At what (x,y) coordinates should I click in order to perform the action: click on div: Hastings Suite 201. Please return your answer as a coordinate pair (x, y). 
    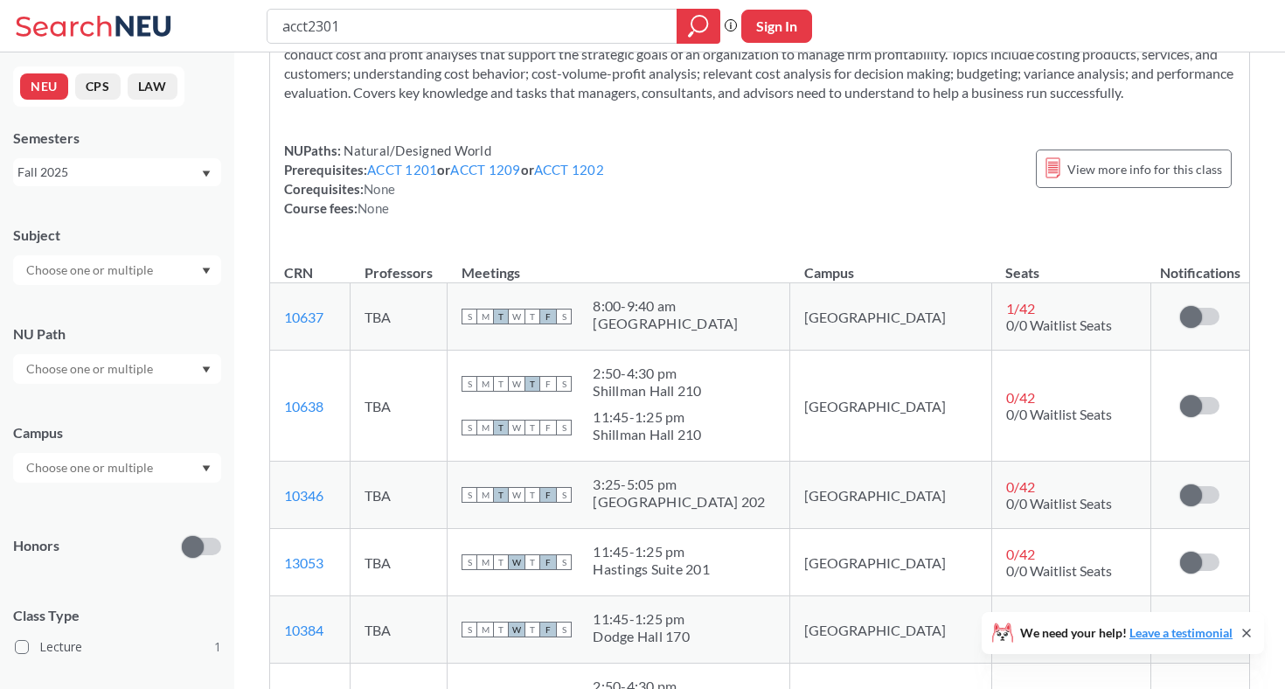
    Looking at the image, I should click on (651, 569).